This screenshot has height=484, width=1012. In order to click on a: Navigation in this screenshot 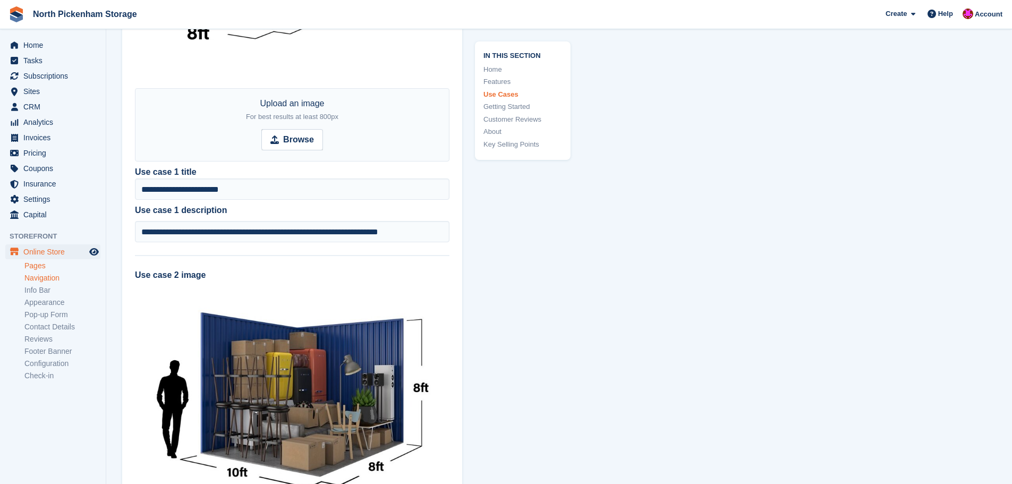, I will do `click(62, 278)`.